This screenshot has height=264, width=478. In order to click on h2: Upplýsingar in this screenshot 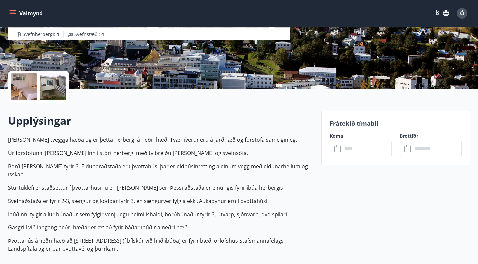, I will do `click(161, 121)`.